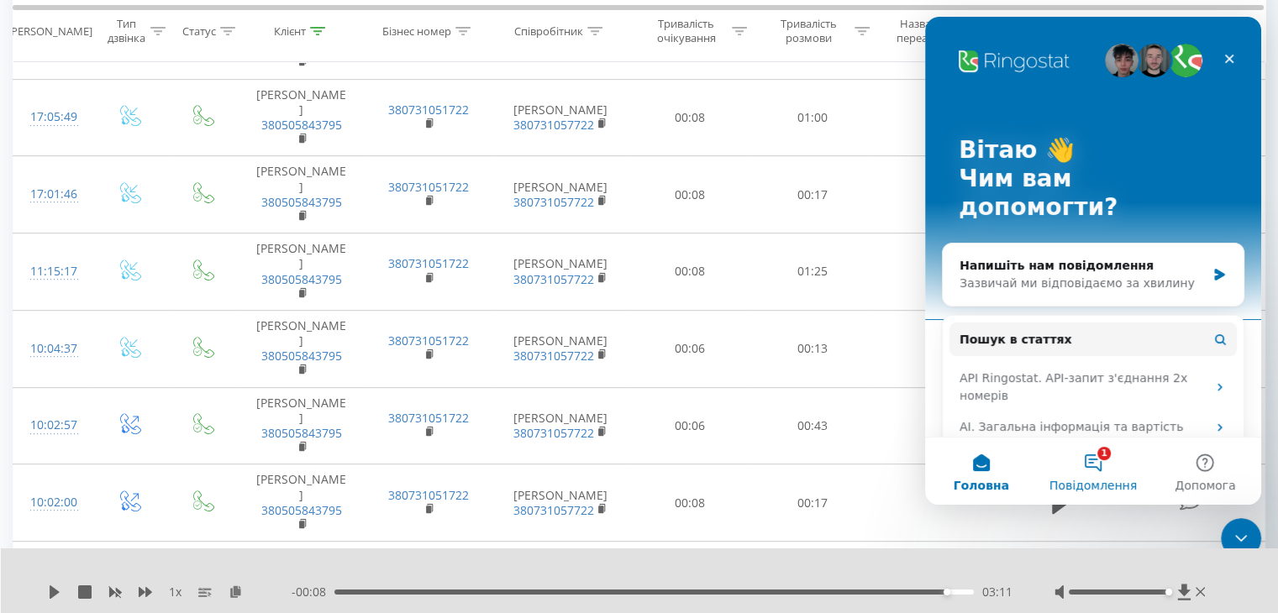 This screenshot has height=613, width=1278. I want to click on div: Бізнес номер, so click(417, 31).